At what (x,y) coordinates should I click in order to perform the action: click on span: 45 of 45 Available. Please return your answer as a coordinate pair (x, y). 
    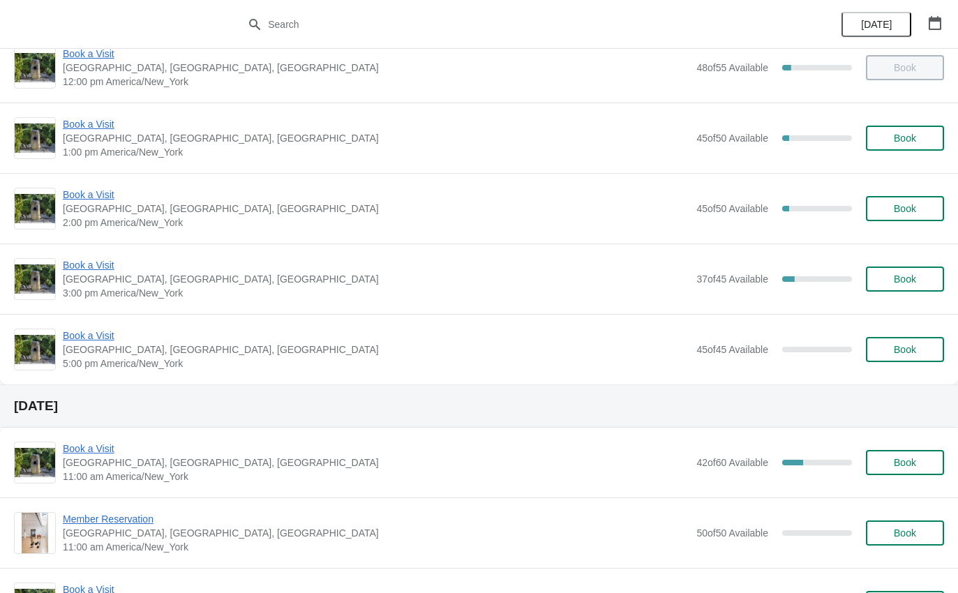
    Looking at the image, I should click on (732, 350).